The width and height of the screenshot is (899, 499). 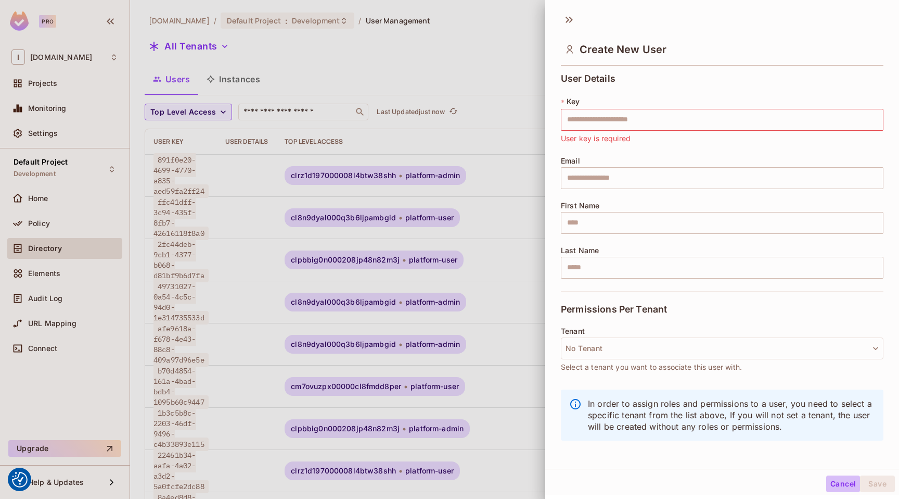 I want to click on span: Tenant, so click(x=573, y=331).